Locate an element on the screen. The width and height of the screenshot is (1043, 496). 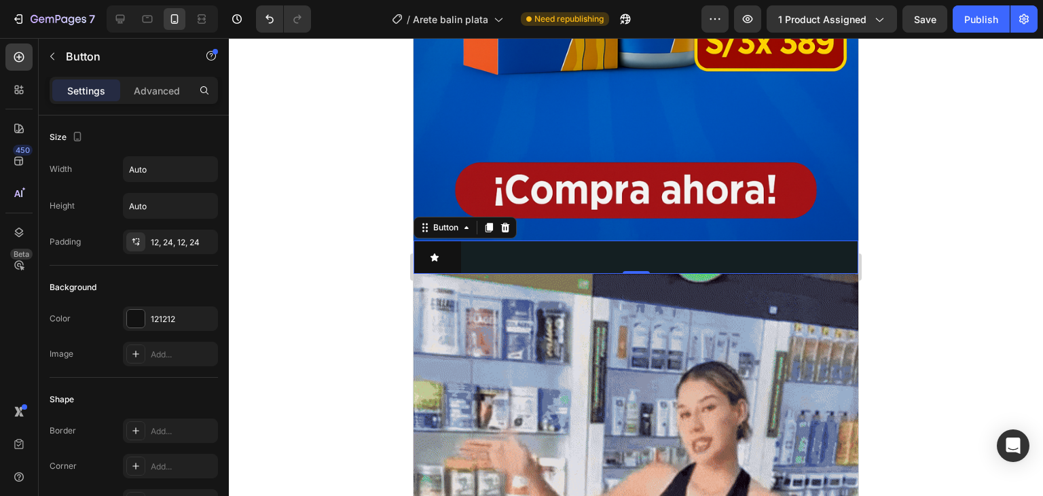
span: Arete balin plata is located at coordinates (450, 19).